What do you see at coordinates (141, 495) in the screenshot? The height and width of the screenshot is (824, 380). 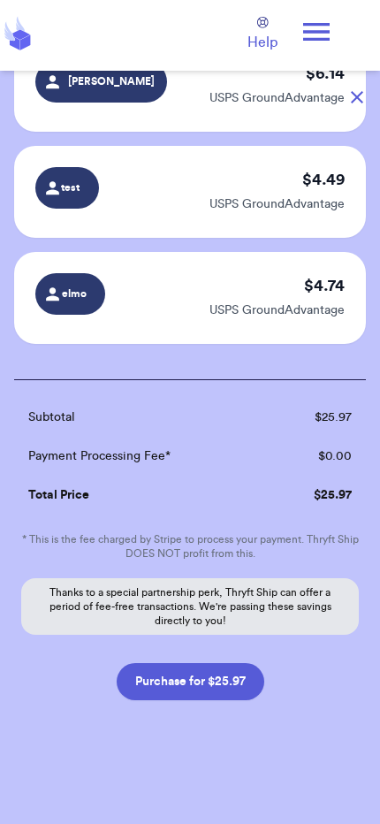 I see `td: Total Price` at bounding box center [141, 495].